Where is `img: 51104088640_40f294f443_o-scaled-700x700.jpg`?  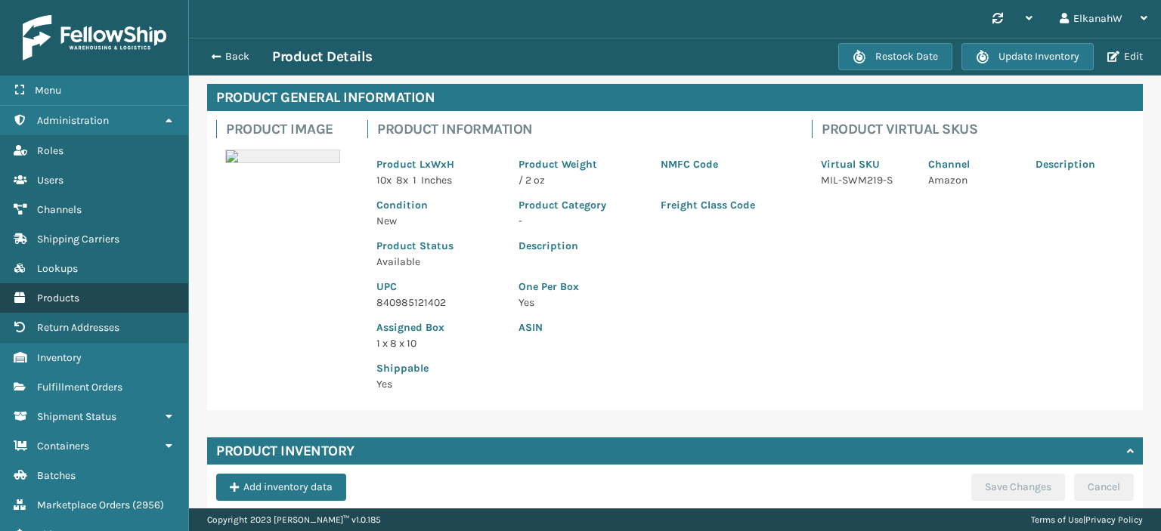
img: 51104088640_40f294f443_o-scaled-700x700.jpg is located at coordinates (283, 156).